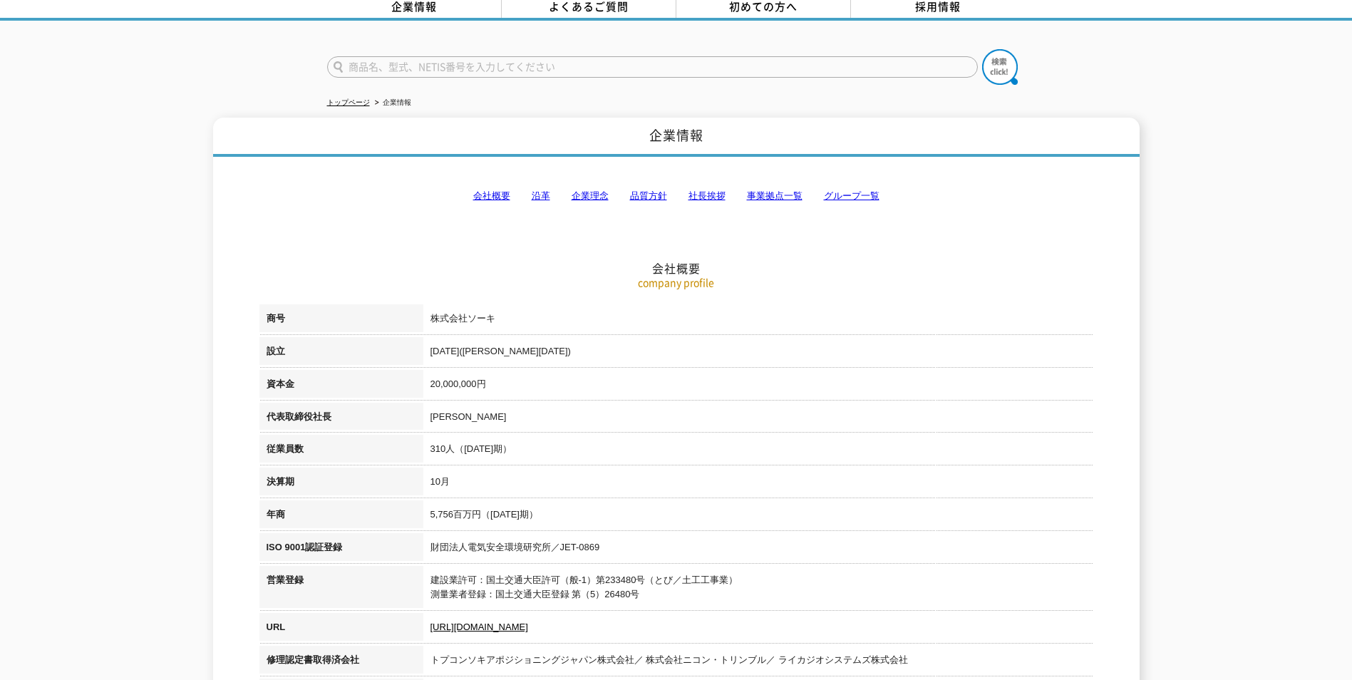 This screenshot has width=1352, height=680. I want to click on a: グループ一覧, so click(852, 195).